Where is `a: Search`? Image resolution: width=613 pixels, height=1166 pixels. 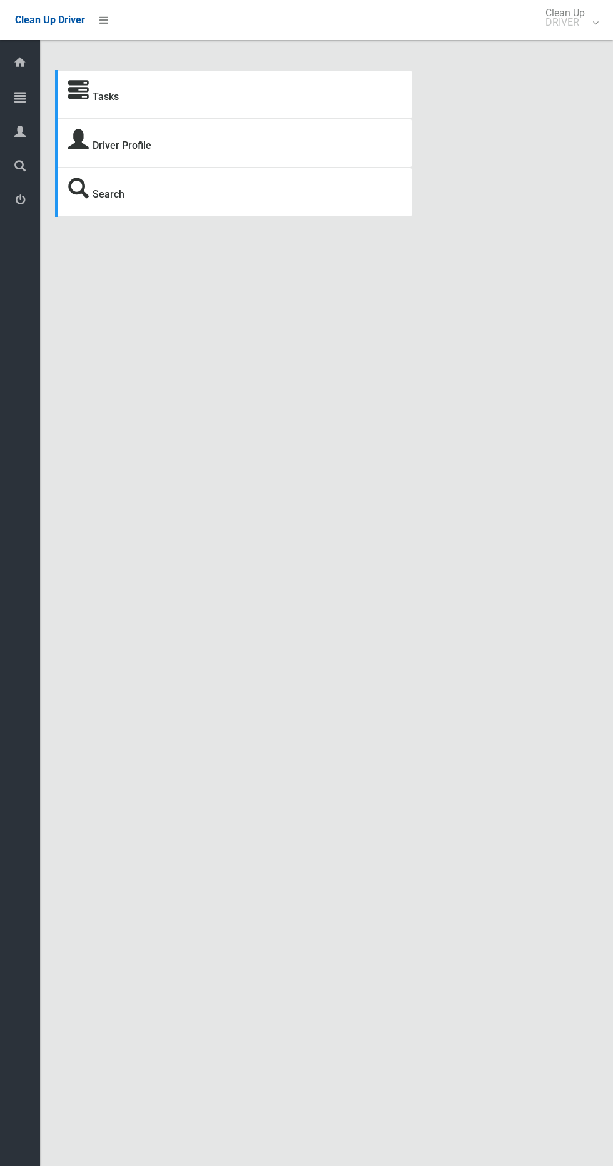 a: Search is located at coordinates (108, 194).